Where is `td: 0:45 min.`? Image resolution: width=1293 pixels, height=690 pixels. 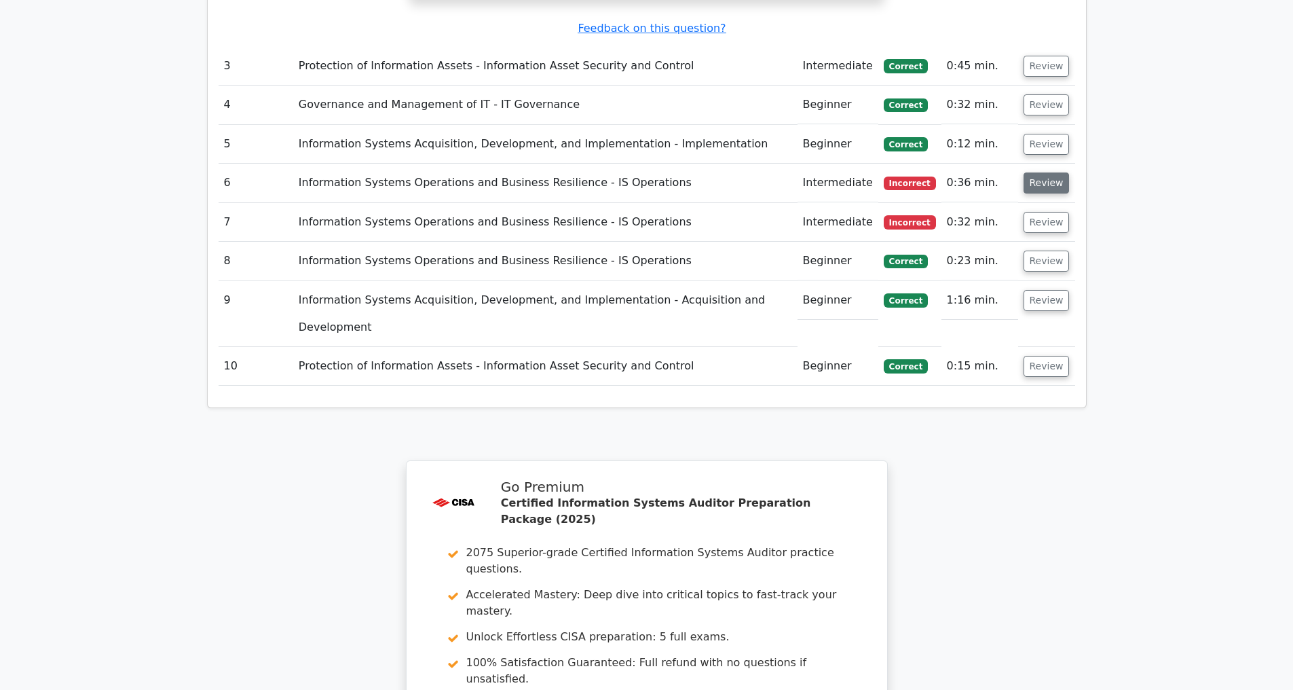 td: 0:45 min. is located at coordinates (979, 66).